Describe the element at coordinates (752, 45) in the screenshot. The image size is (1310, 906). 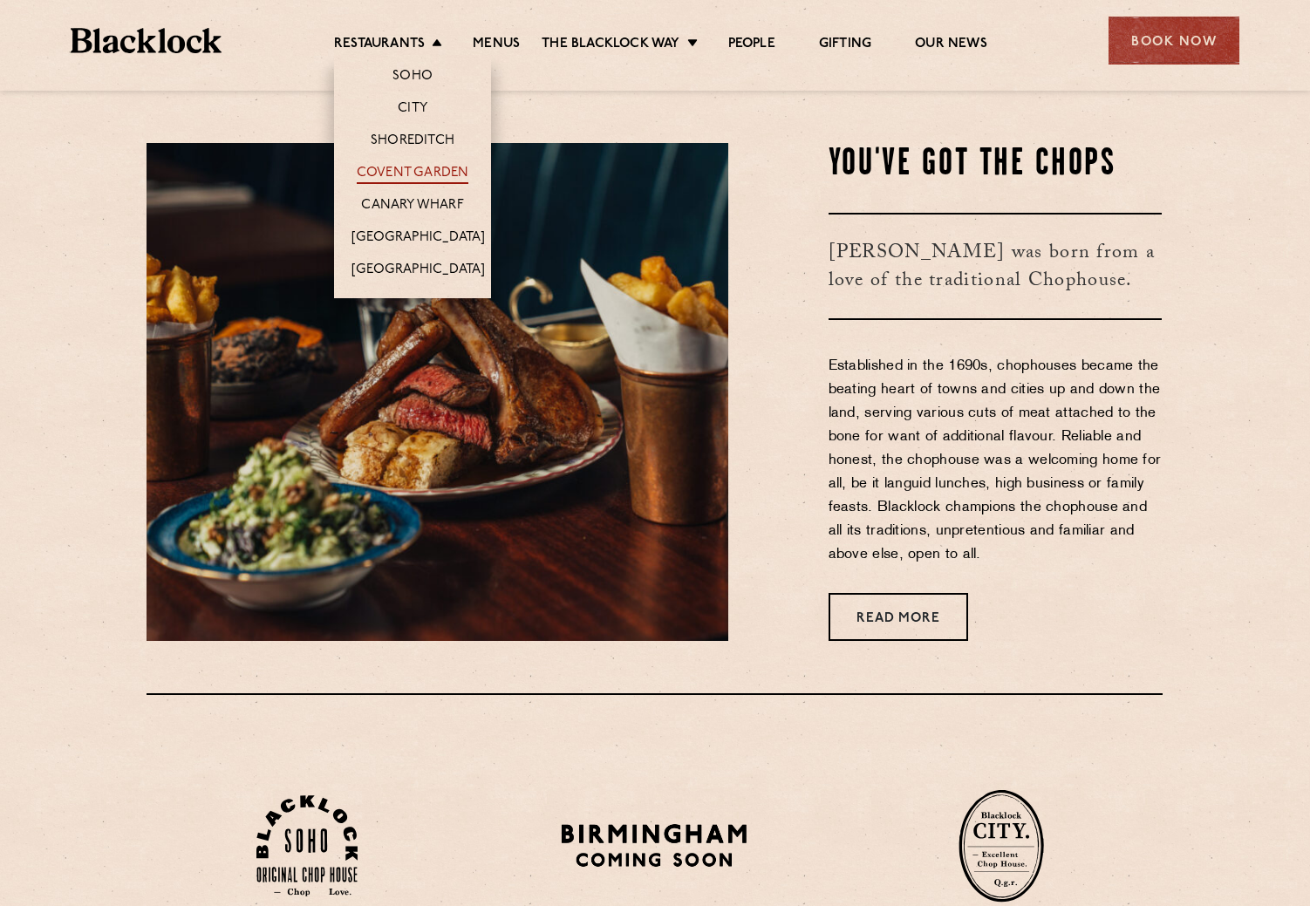
I see `a: People` at that location.